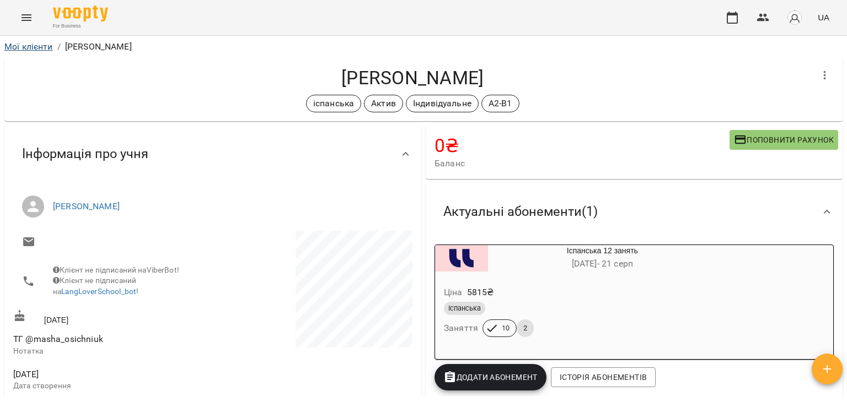 This screenshot has width=847, height=402. Describe the element at coordinates (99, 292) in the screenshot. I see `a: LangLoverSchool_bot` at that location.